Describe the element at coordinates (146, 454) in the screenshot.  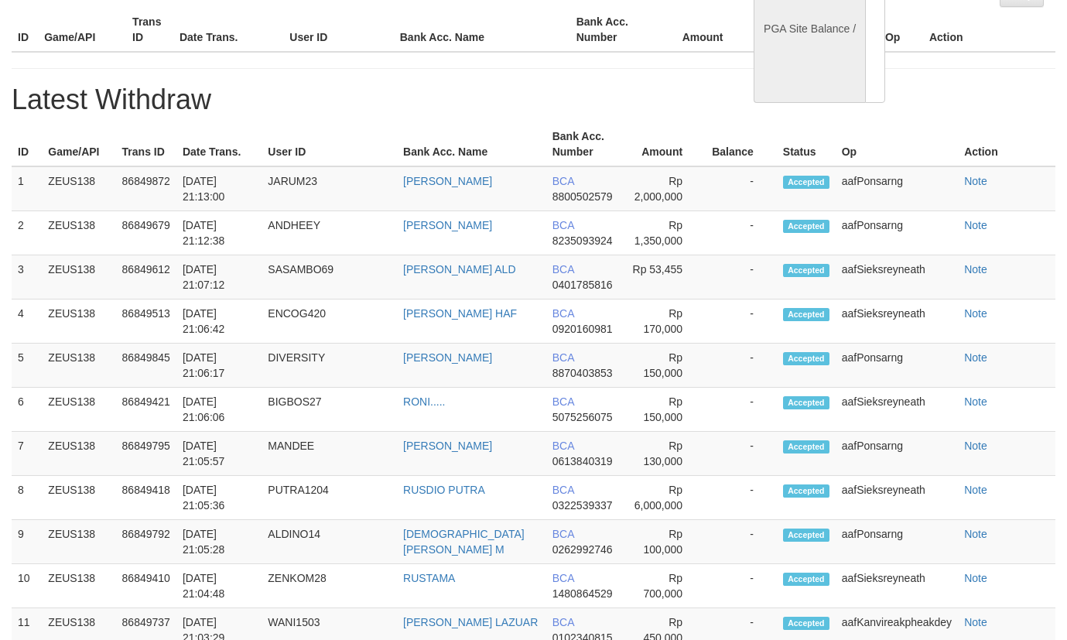
I see `td: 86849795` at that location.